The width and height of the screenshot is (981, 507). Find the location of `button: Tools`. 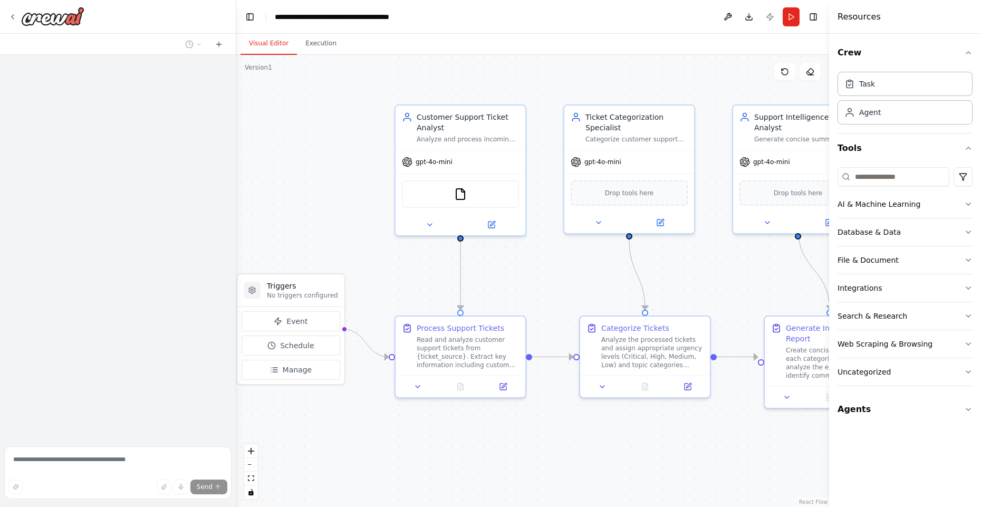

button: Tools is located at coordinates (905, 148).